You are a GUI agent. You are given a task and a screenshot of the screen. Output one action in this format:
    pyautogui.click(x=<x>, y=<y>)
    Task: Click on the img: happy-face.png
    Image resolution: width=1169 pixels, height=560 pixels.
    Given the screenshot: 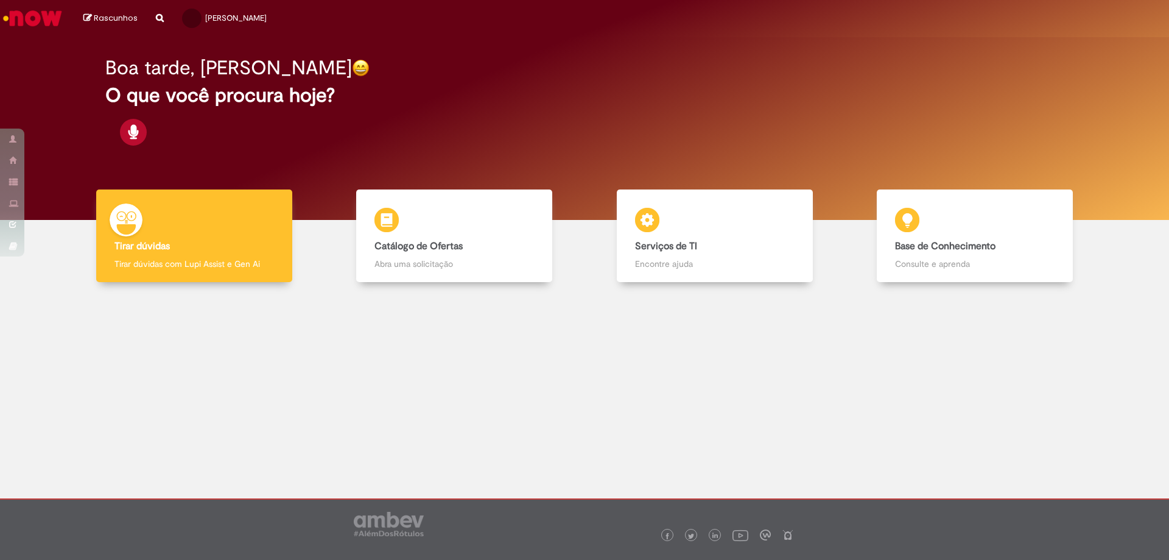 What is the action you would take?
    pyautogui.click(x=360, y=68)
    